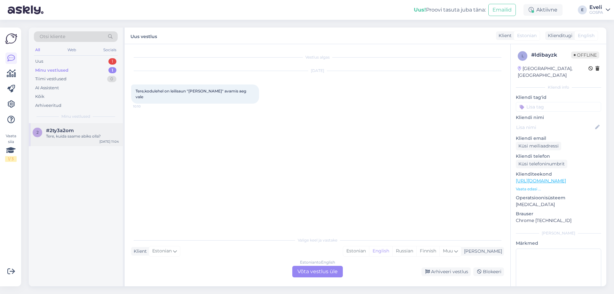 The height and width of the screenshot is (294, 614). Describe the element at coordinates (11, 147) in the screenshot. I see `div: Vaata siia` at that location.